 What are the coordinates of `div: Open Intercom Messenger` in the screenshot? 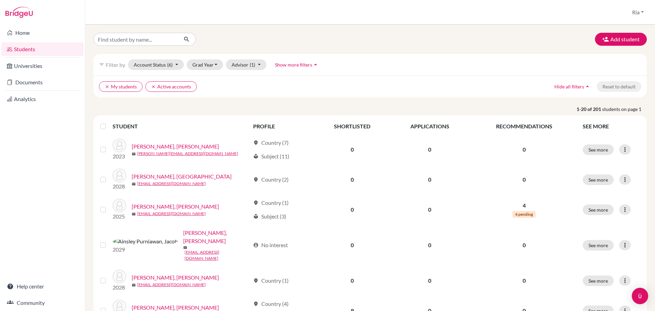 It's located at (640, 296).